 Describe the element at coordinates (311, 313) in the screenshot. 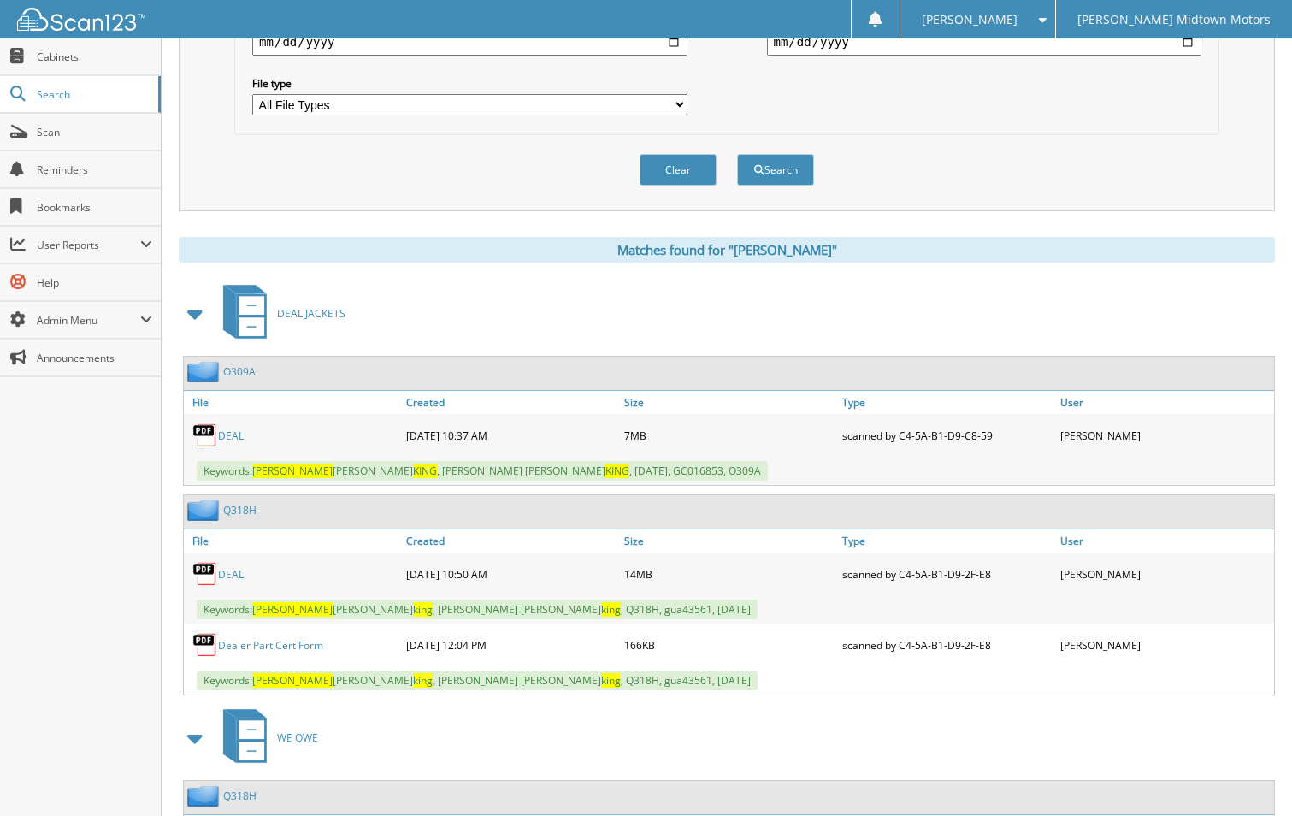

I see `span: DEAL JACKETS` at that location.